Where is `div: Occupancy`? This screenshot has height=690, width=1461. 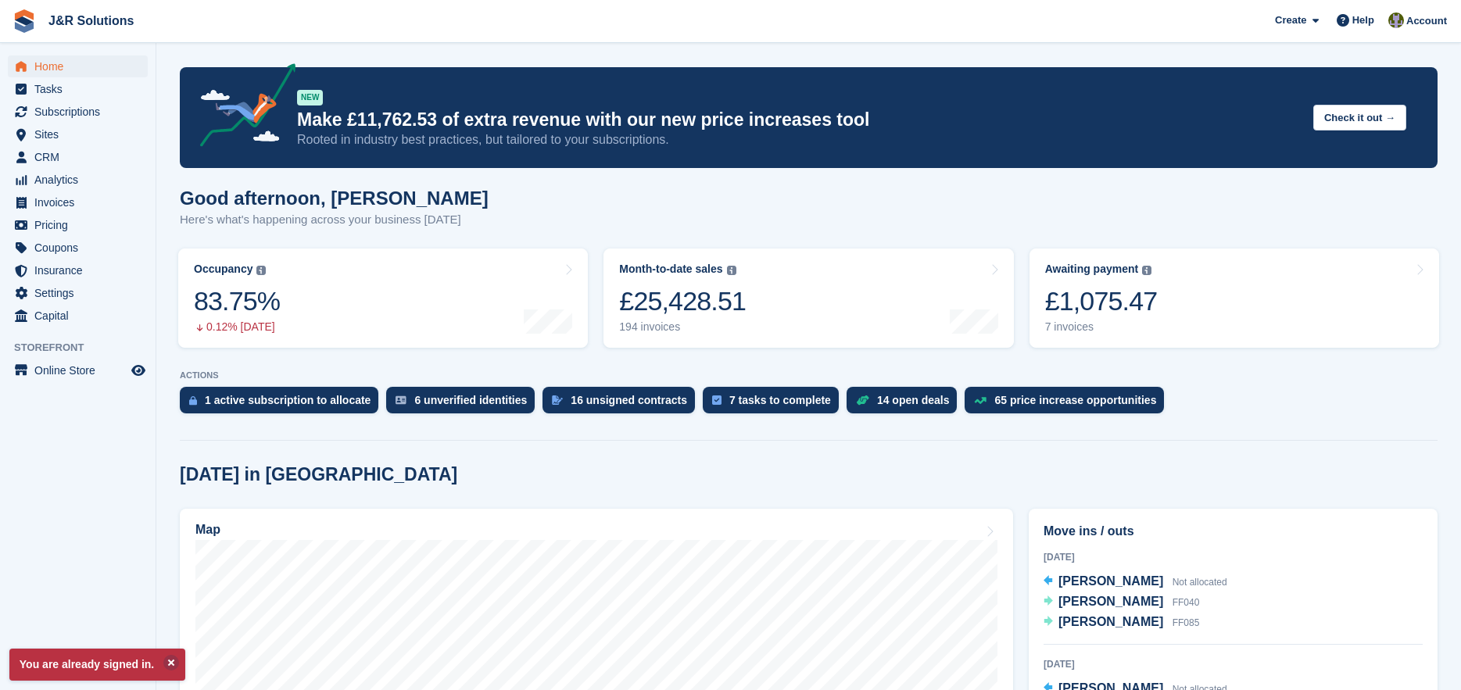 div: Occupancy is located at coordinates (223, 269).